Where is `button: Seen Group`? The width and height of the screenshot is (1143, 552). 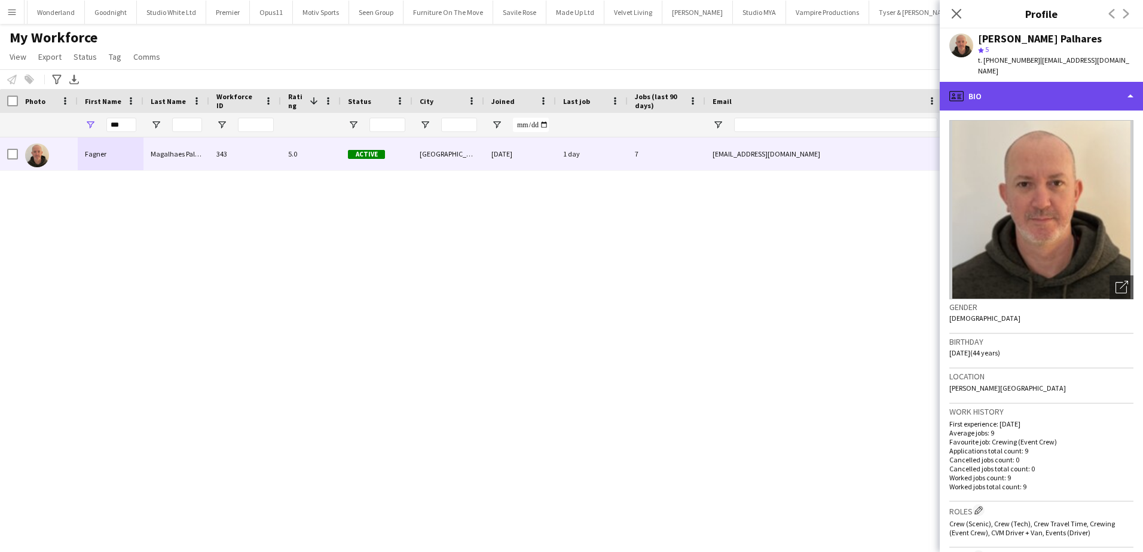
button: Seen Group is located at coordinates (376, 12).